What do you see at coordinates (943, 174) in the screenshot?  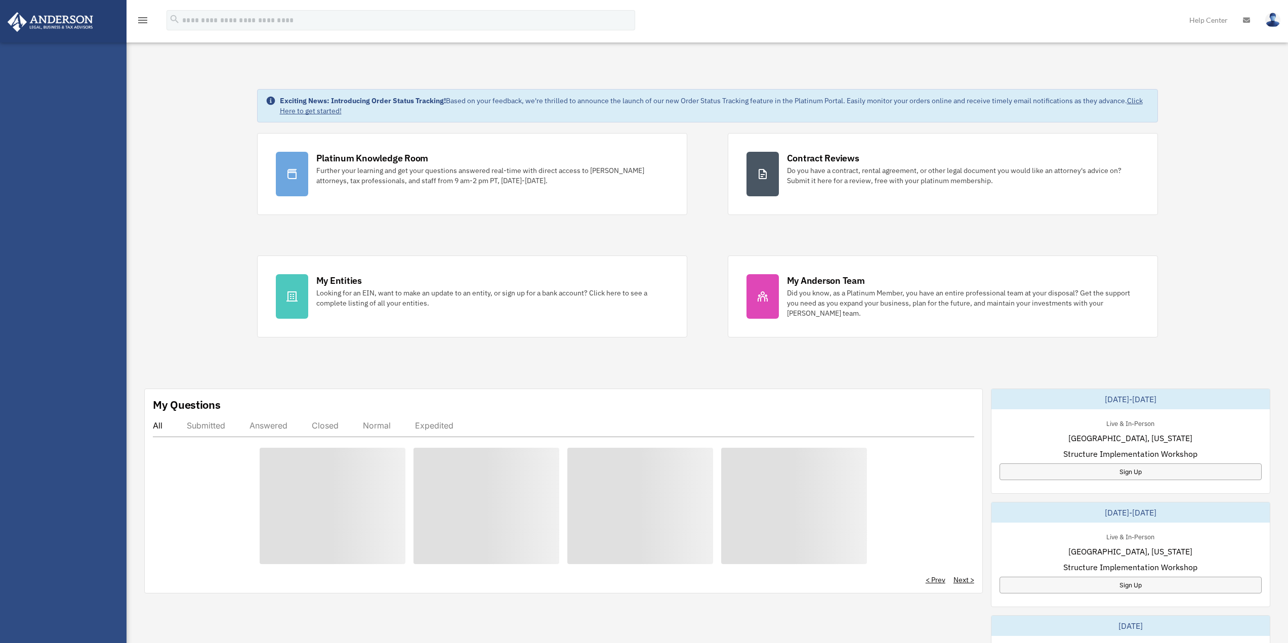 I see `a: Contract Reviews Do you have a contract, rental agreement, or other legal document you would like...` at bounding box center [943, 174].